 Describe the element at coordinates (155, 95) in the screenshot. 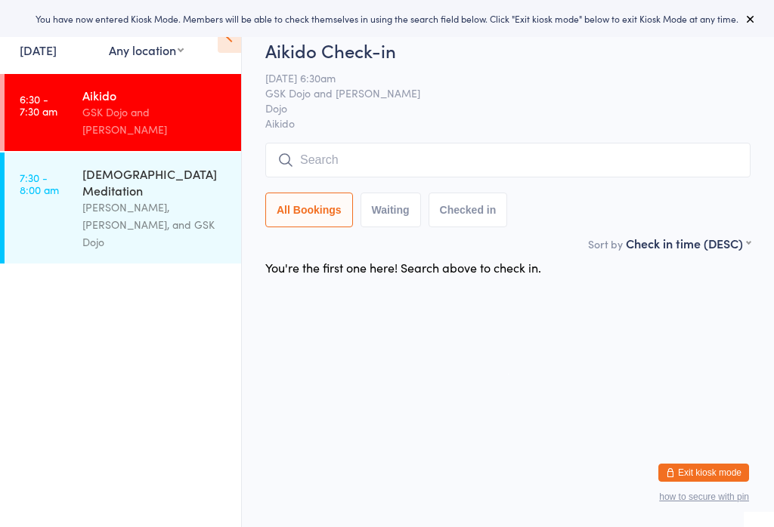

I see `div: Aikido` at that location.